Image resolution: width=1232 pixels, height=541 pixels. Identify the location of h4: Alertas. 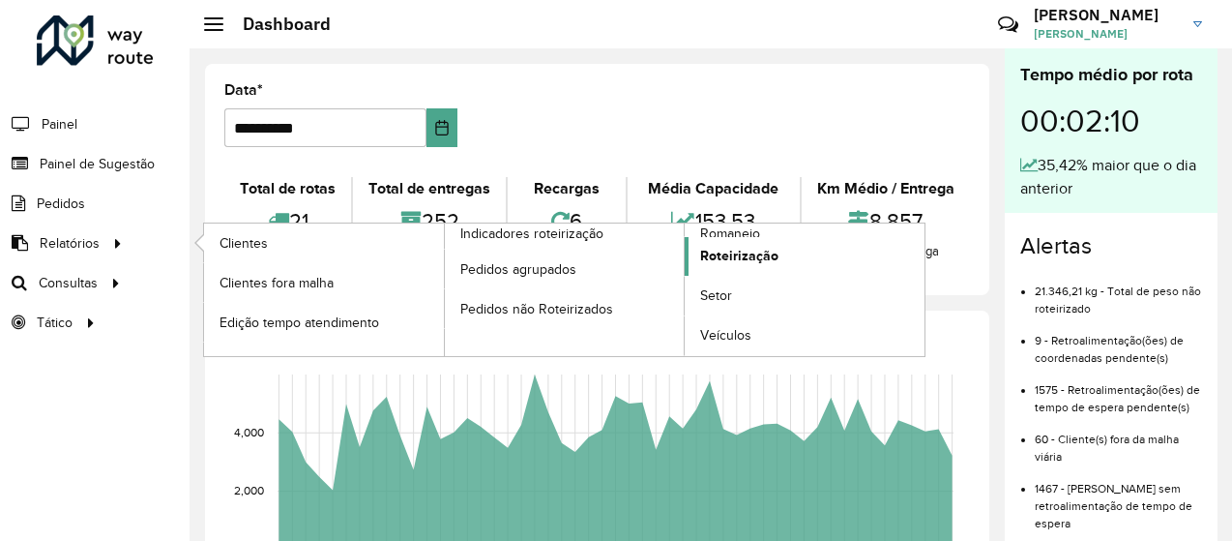
(1111, 246).